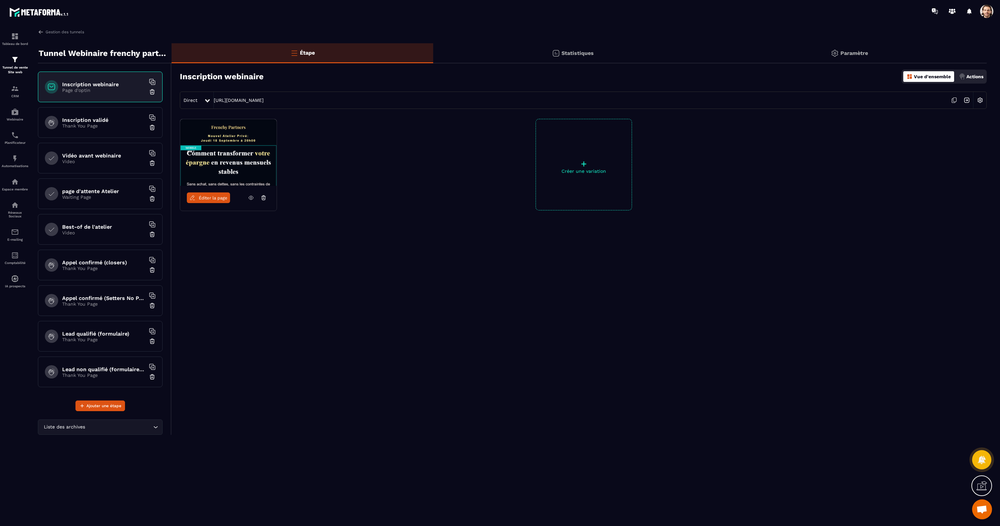  What do you see at coordinates (15, 65) in the screenshot?
I see `a: formationformationTunnel de vente Site web` at bounding box center [15, 65].